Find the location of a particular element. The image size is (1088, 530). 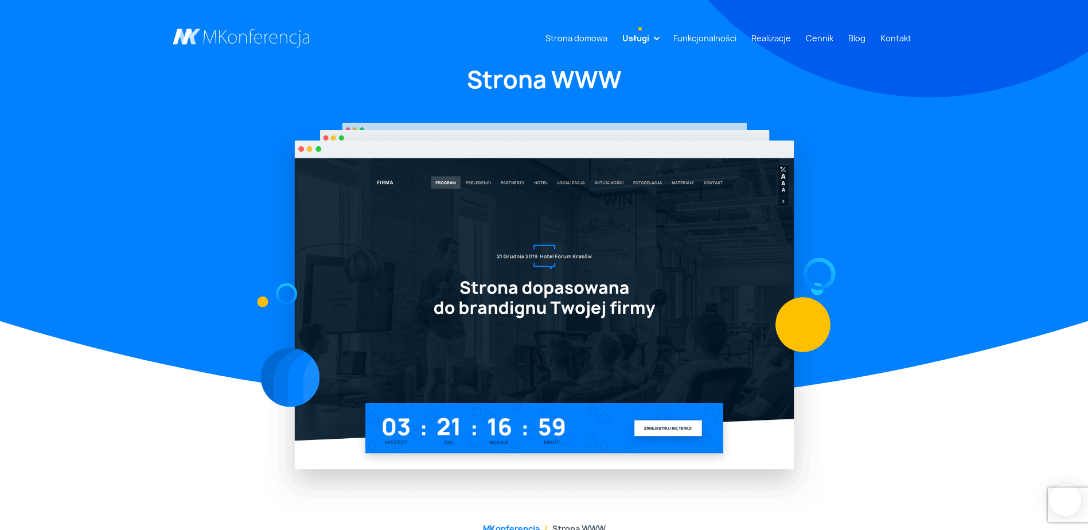

a: Cennik is located at coordinates (819, 38).